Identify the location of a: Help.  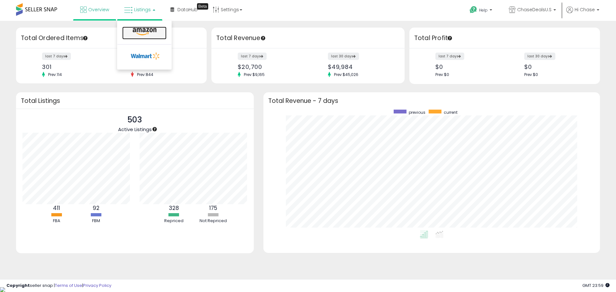
(482, 11).